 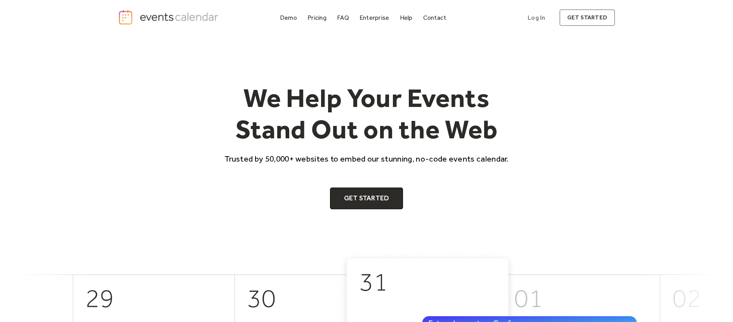 What do you see at coordinates (288, 17) in the screenshot?
I see `div: Demo` at bounding box center [288, 17].